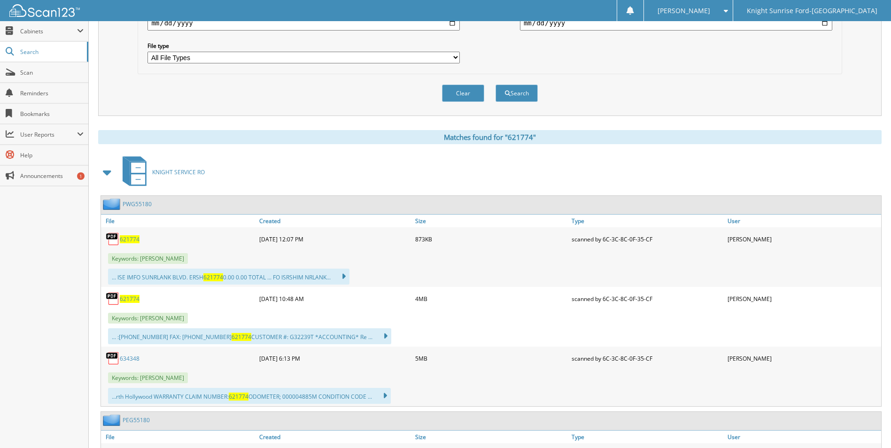  Describe the element at coordinates (137, 204) in the screenshot. I see `a: PWG55180` at that location.